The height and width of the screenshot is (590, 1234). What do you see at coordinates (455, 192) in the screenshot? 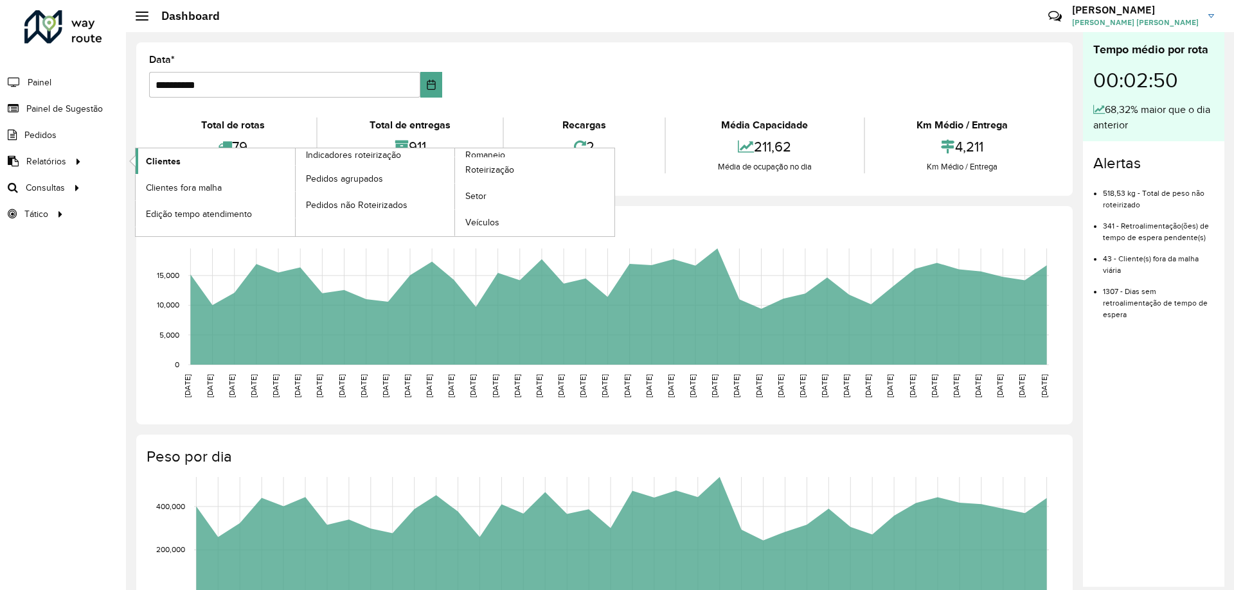
I see `a: Romaneio` at bounding box center [455, 192].